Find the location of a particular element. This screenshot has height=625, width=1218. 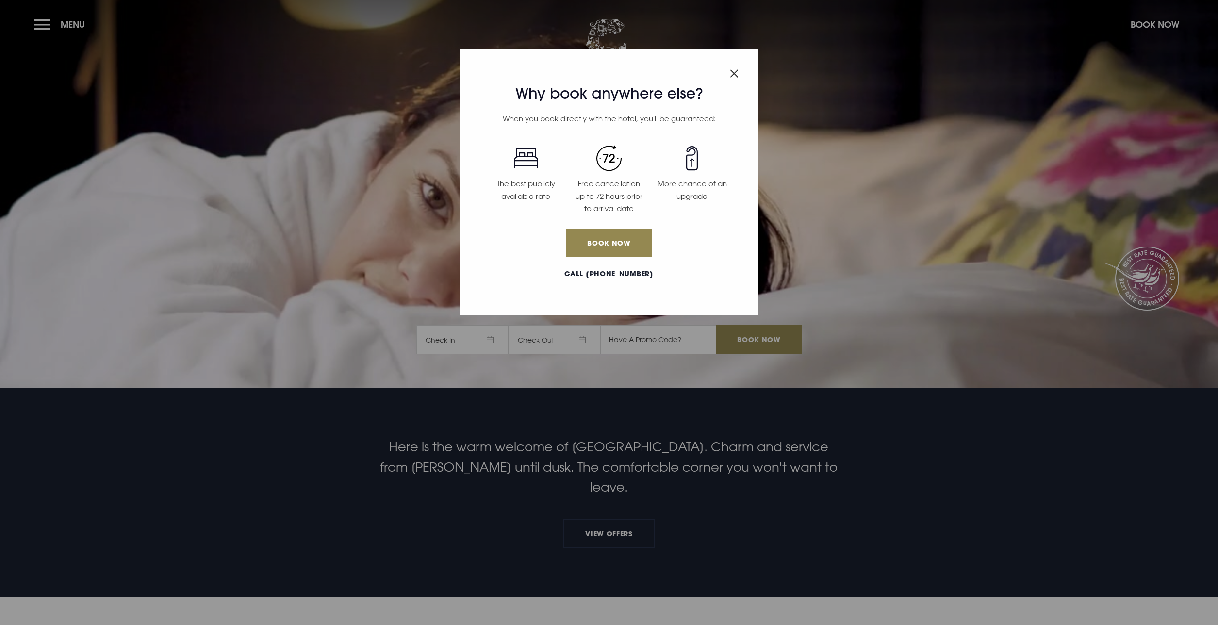

p: When you book directly with the hotel, you'll be guaranteed: is located at coordinates (609, 119).